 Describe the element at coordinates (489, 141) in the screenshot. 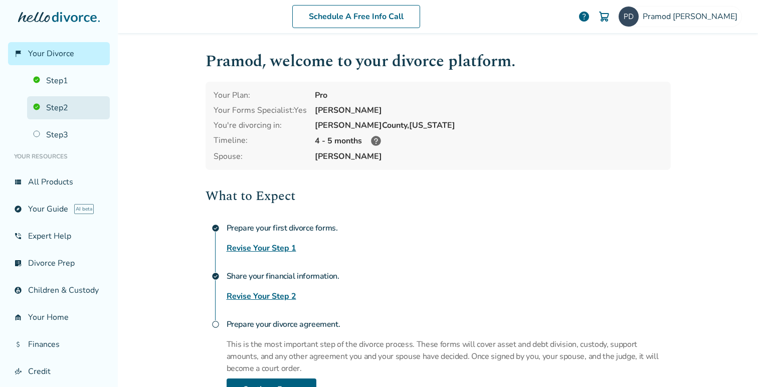

I see `div: 4 - 5 months` at that location.